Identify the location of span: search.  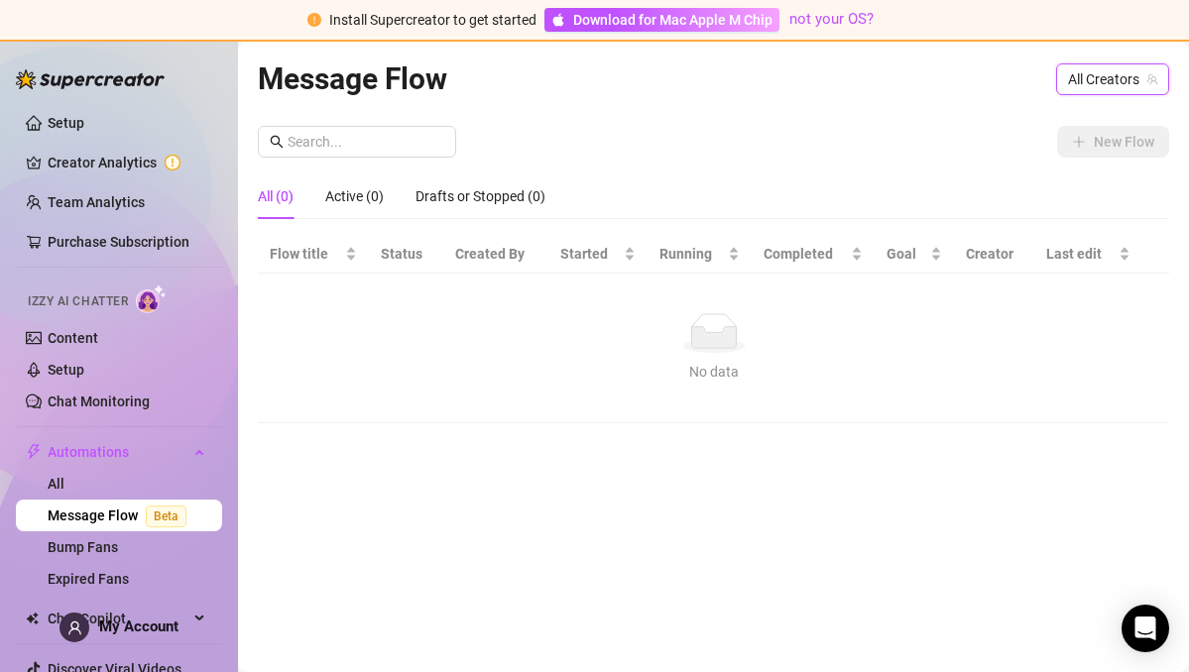
(277, 142).